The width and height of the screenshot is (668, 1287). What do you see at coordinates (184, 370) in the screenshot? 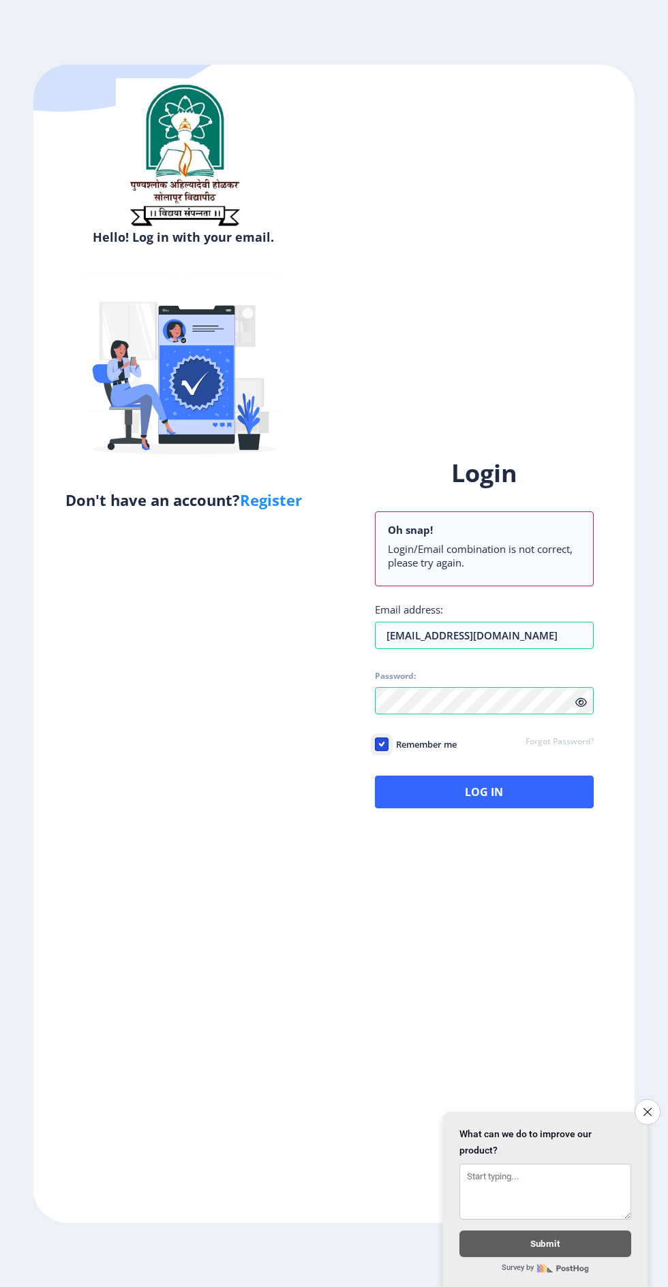
I see `img: Verified-rafiki.svg` at bounding box center [184, 370].